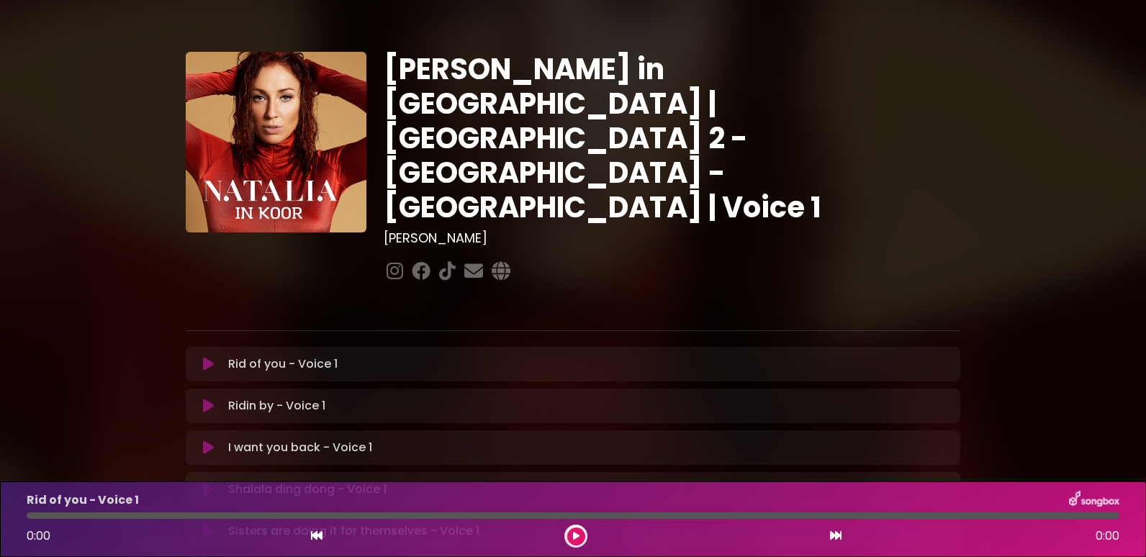 Image resolution: width=1146 pixels, height=557 pixels. I want to click on img: songbox-logo-white.png, so click(1094, 500).